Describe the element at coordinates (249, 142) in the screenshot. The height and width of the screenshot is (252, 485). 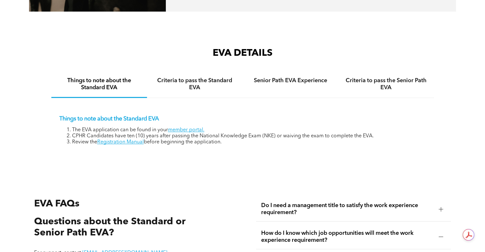
I see `li: Review the before beginning the application.` at that location.